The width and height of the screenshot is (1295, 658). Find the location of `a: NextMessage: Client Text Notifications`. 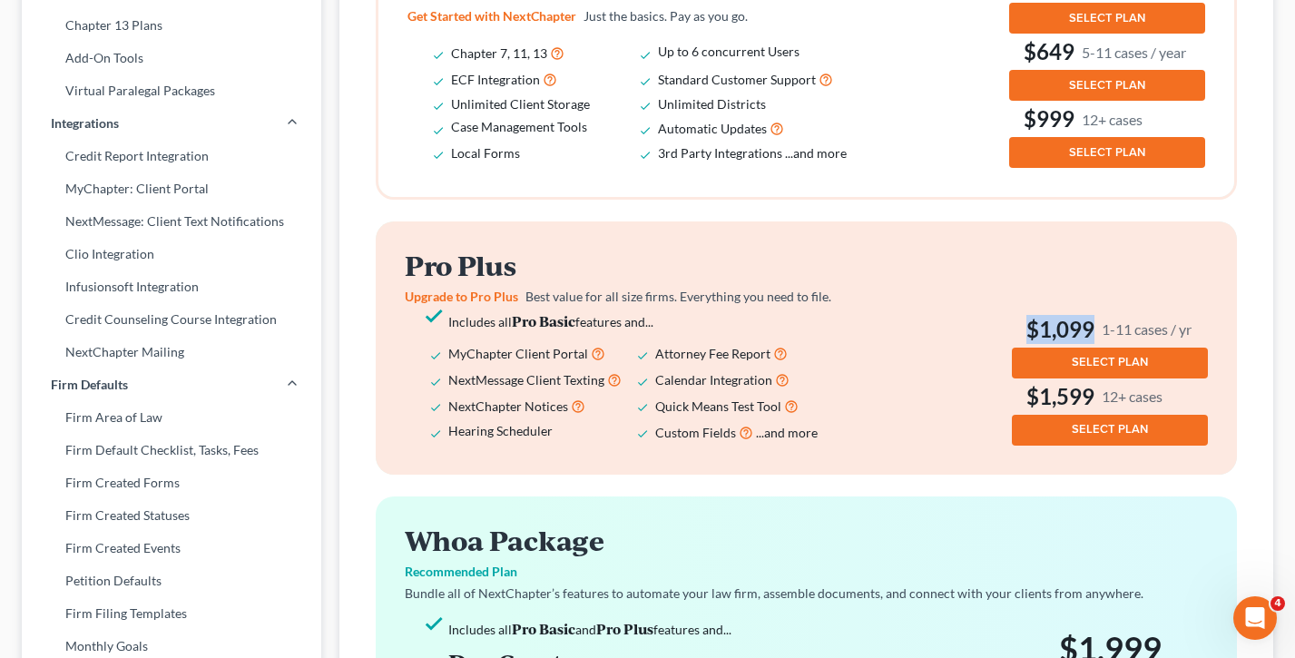

a: NextMessage: Client Text Notifications is located at coordinates (172, 221).